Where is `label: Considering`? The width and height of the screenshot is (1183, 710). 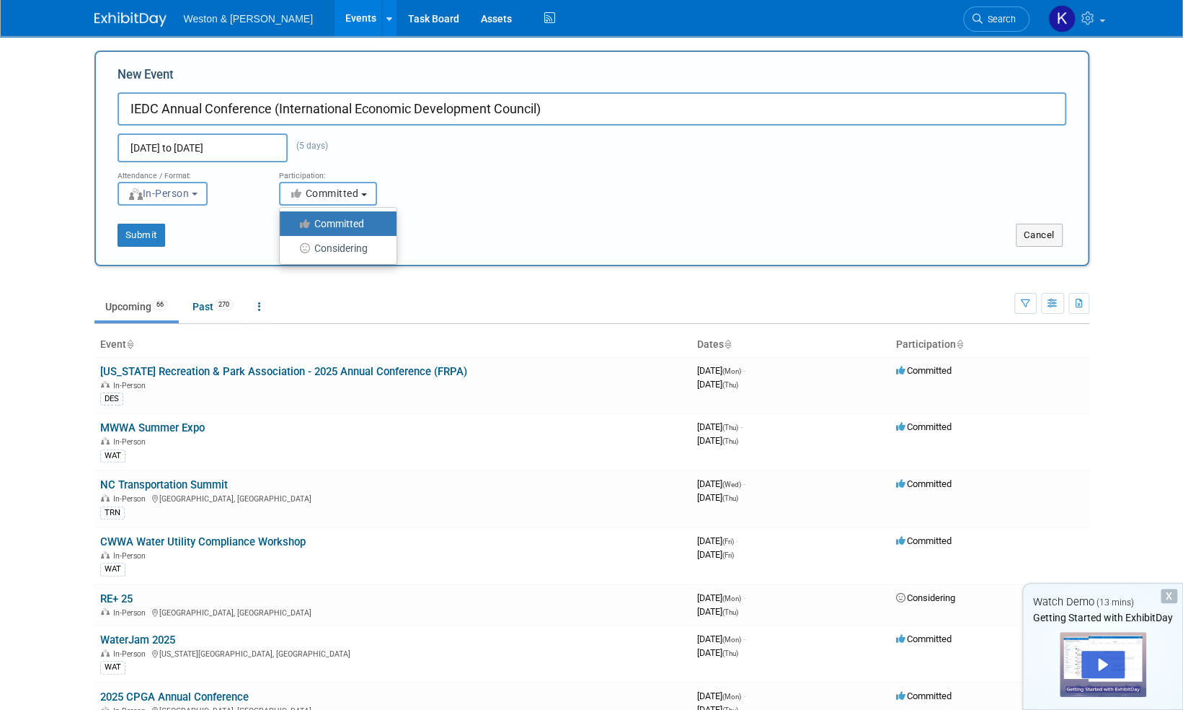
label: Considering is located at coordinates (335, 248).